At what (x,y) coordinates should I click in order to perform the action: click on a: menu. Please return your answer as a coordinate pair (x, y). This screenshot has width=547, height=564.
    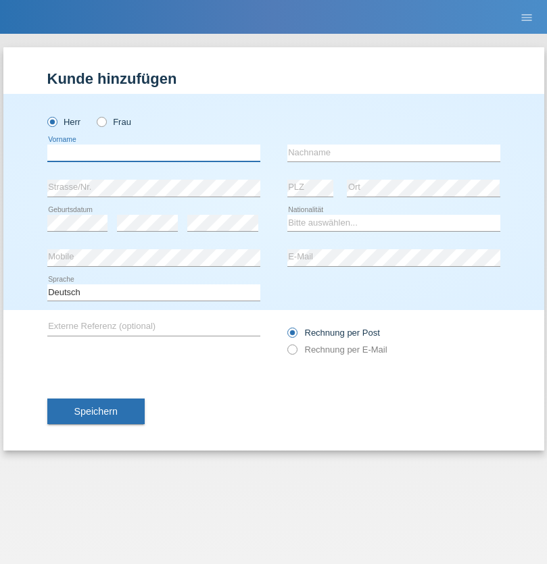
    Looking at the image, I should click on (527, 17).